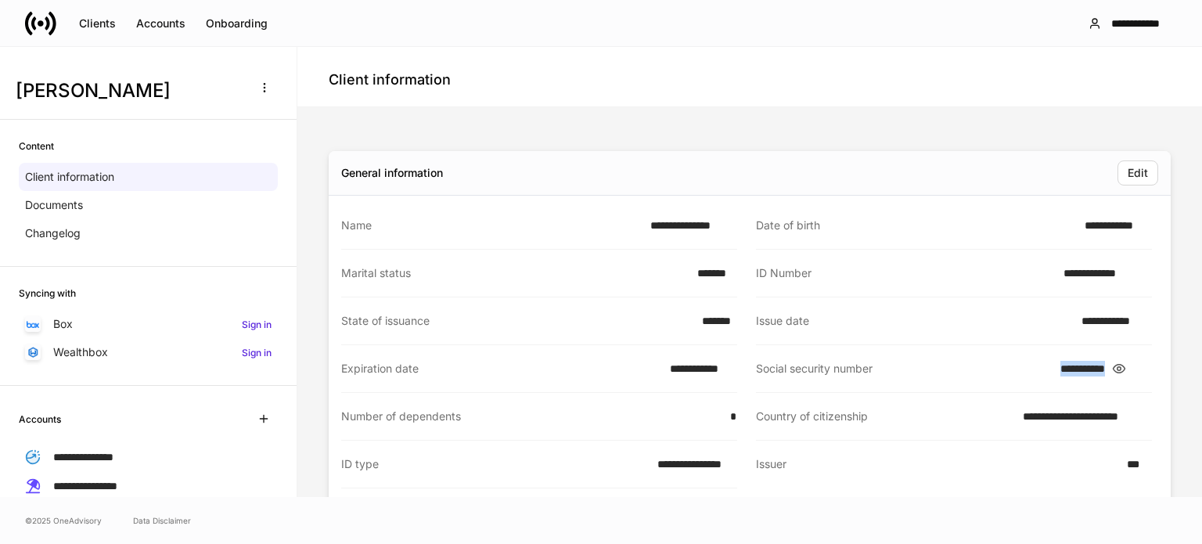 The height and width of the screenshot is (544, 1202). I want to click on a: Documents, so click(148, 205).